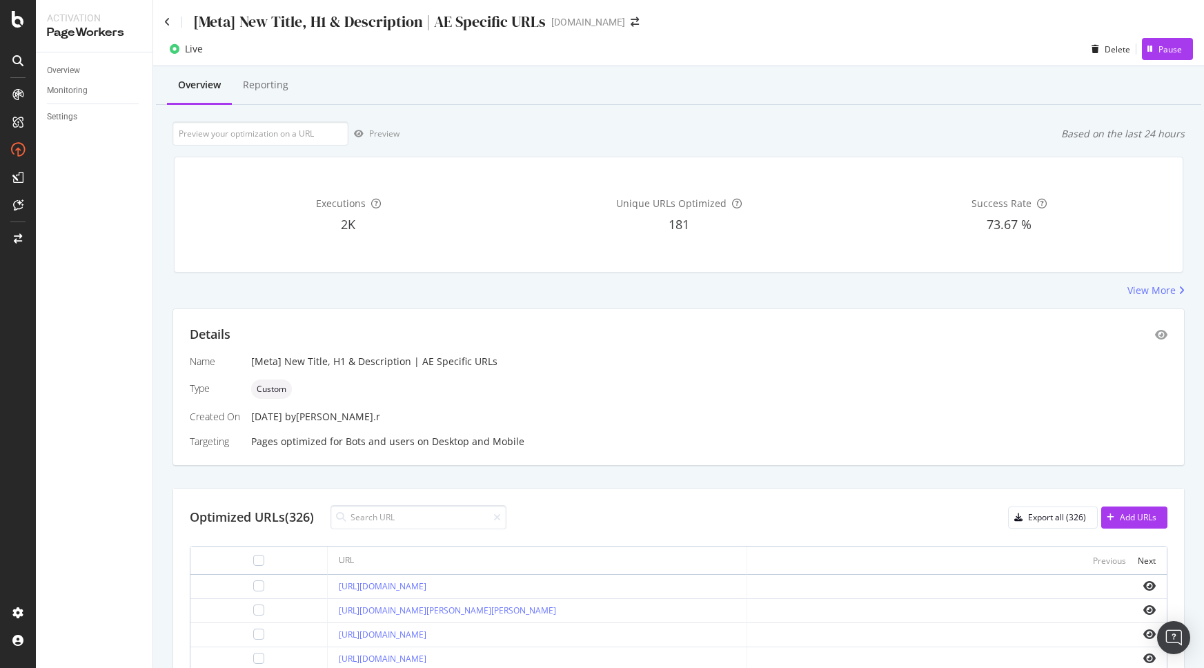 This screenshot has height=668, width=1204. I want to click on div: Details, so click(210, 335).